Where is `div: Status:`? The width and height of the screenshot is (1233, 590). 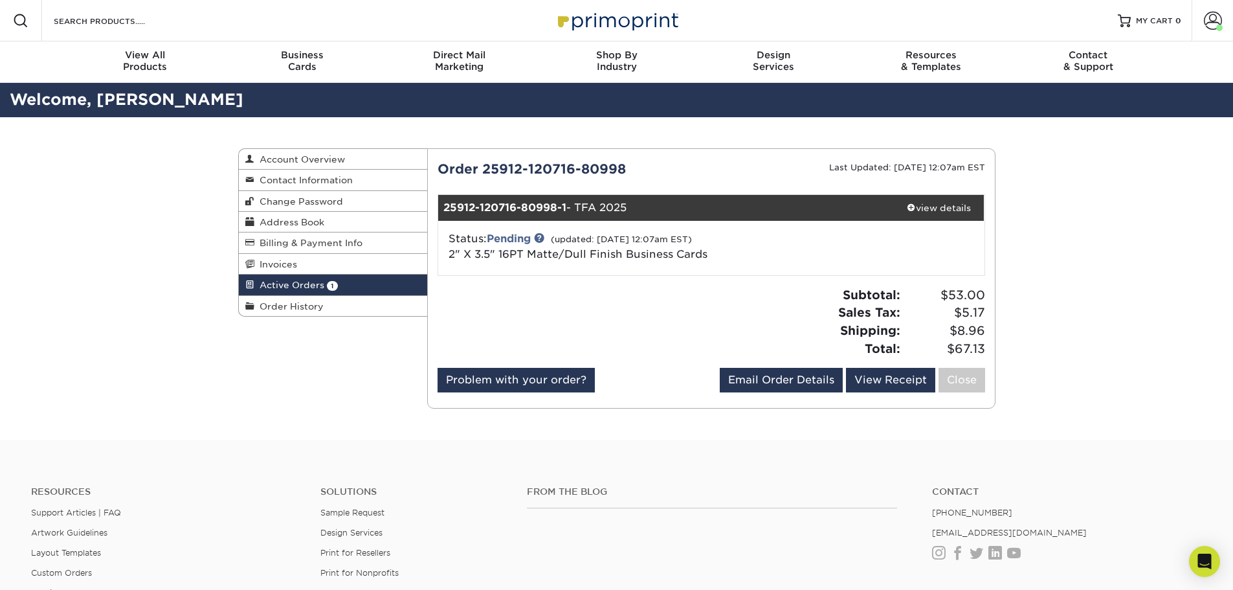 div: Status: is located at coordinates (620, 247).